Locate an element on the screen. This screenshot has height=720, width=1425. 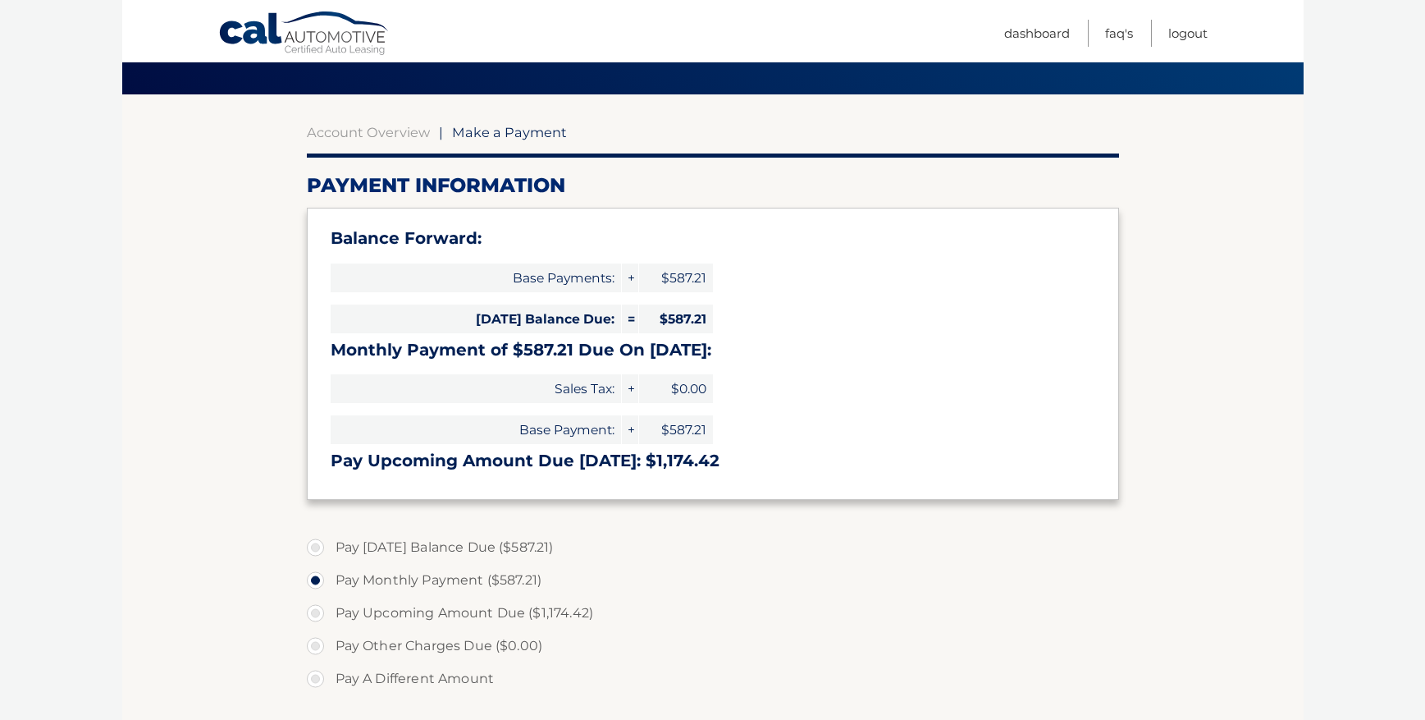
h2: Payment Information is located at coordinates (713, 185).